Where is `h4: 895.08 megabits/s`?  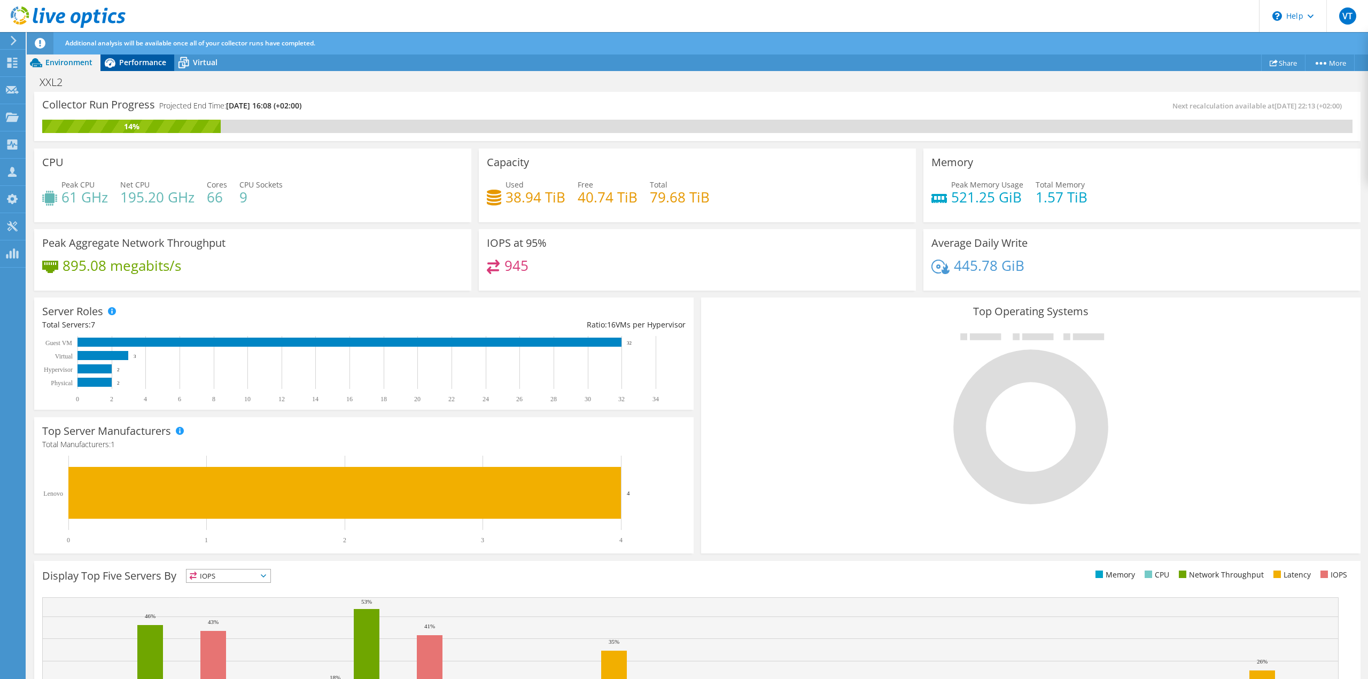 h4: 895.08 megabits/s is located at coordinates (122, 266).